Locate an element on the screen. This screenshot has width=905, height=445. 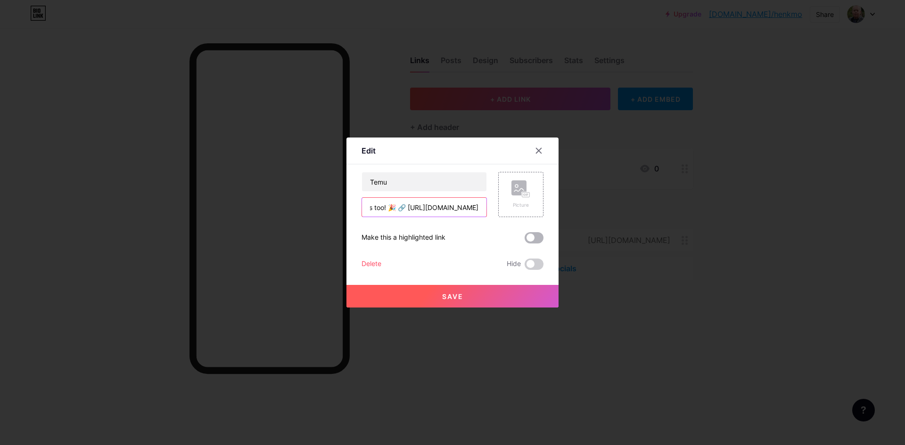
div: Edit is located at coordinates (369, 151).